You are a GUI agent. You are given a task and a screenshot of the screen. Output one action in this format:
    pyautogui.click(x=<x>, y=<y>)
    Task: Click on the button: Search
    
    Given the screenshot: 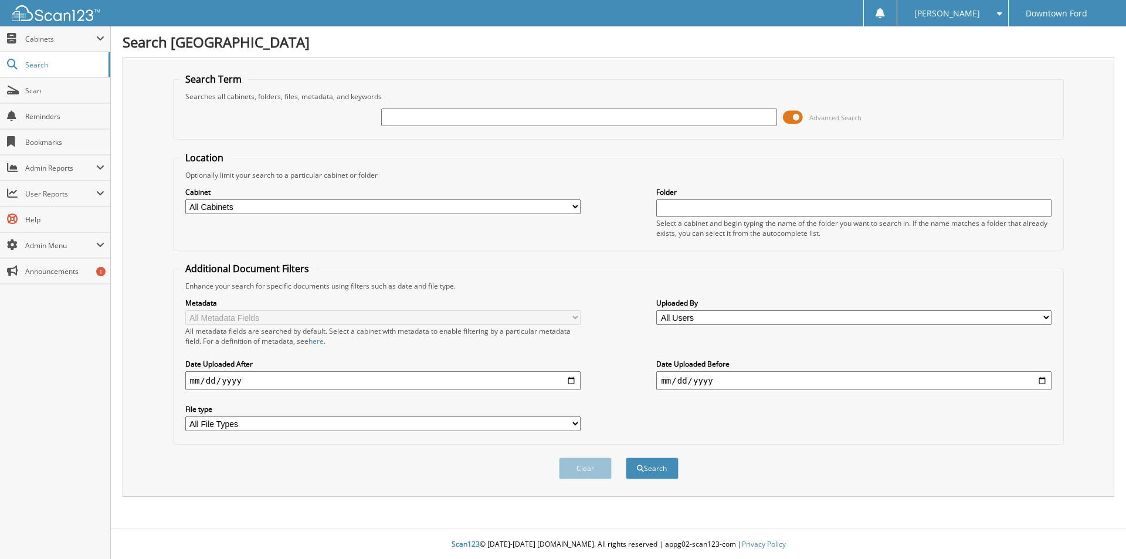 What is the action you would take?
    pyautogui.click(x=652, y=468)
    